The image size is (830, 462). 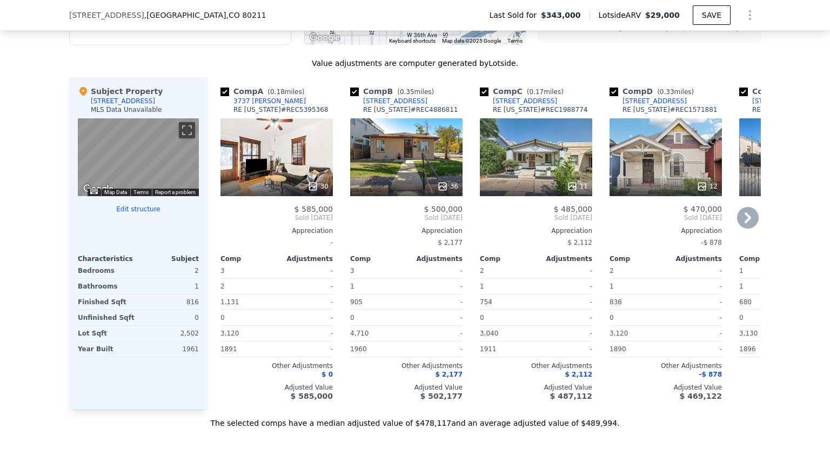 I want to click on div: Comp B, so click(x=394, y=91).